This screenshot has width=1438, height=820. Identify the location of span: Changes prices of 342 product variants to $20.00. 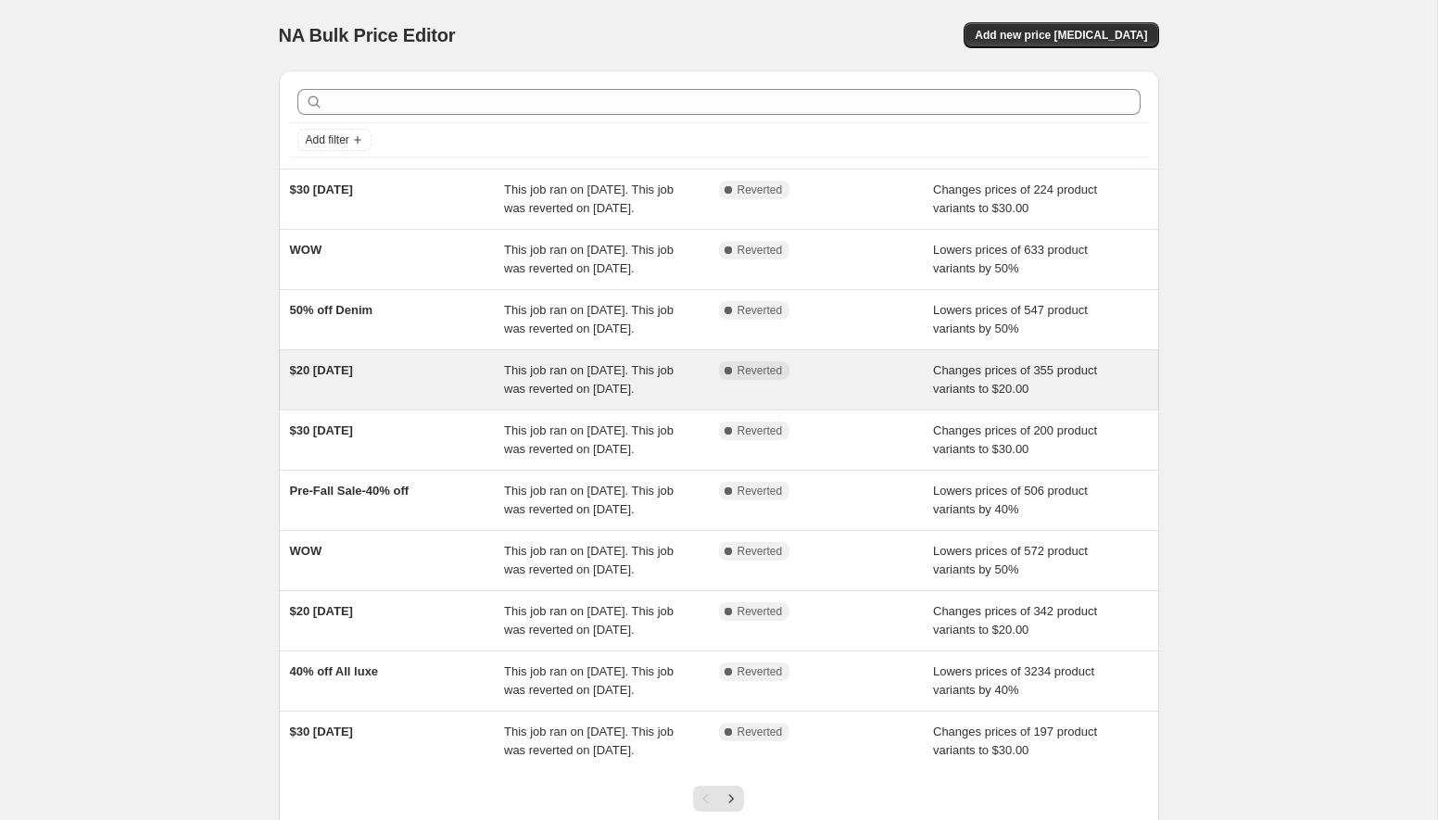
(1015, 620).